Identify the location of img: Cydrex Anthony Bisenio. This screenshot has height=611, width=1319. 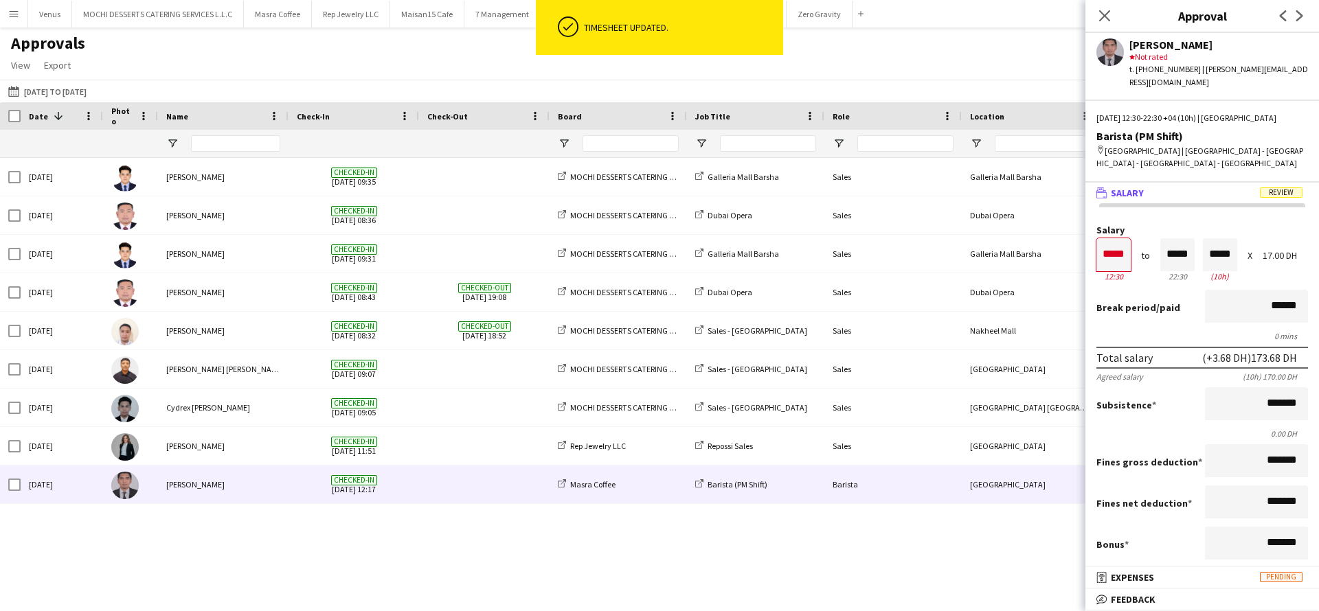
(125, 409).